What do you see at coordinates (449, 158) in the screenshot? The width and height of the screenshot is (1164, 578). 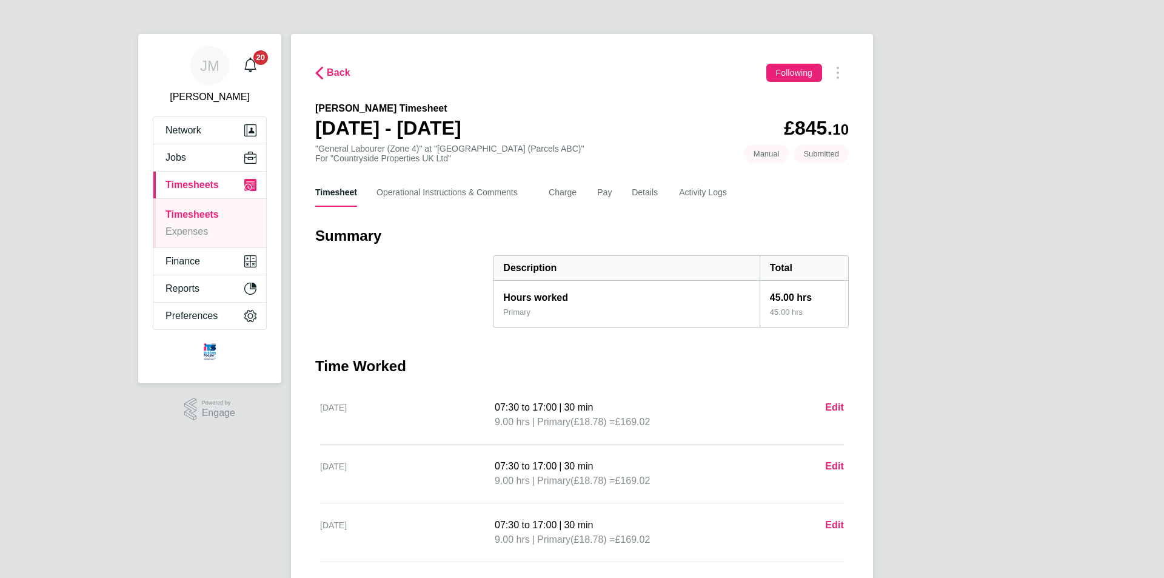 I see `div: For "Countryside Properties UK Ltd"` at bounding box center [449, 158].